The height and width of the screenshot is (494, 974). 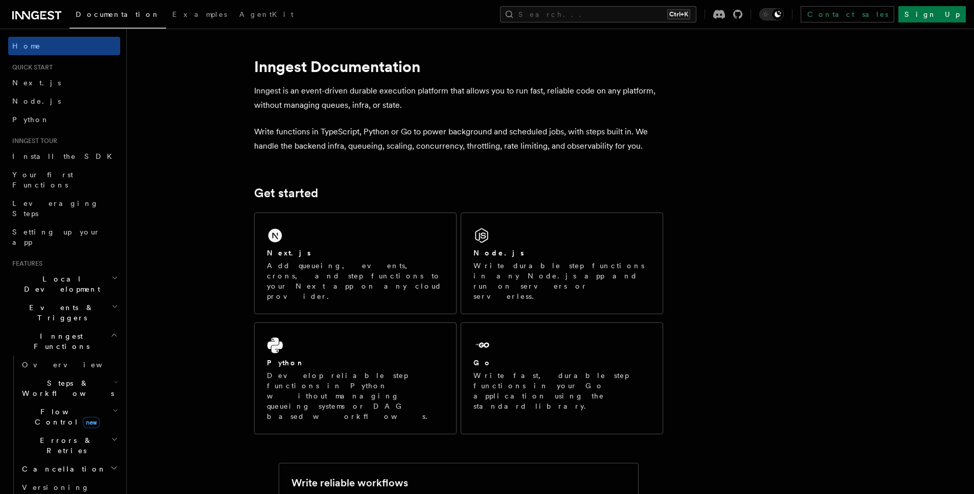 I want to click on a: Examples, so click(x=199, y=15).